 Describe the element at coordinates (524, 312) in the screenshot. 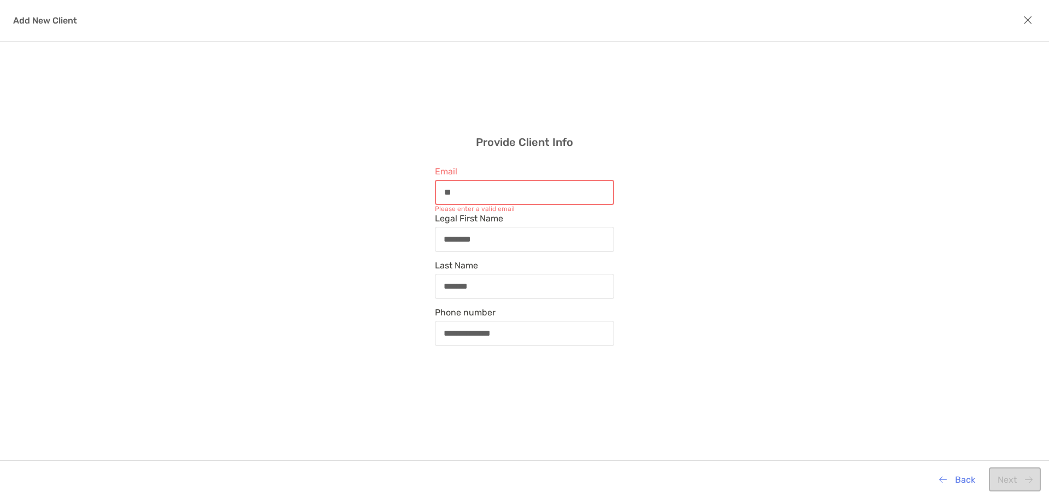

I see `span: Phone number` at that location.